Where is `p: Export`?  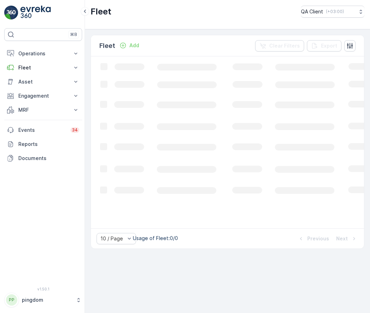
p: Export is located at coordinates (329, 46).